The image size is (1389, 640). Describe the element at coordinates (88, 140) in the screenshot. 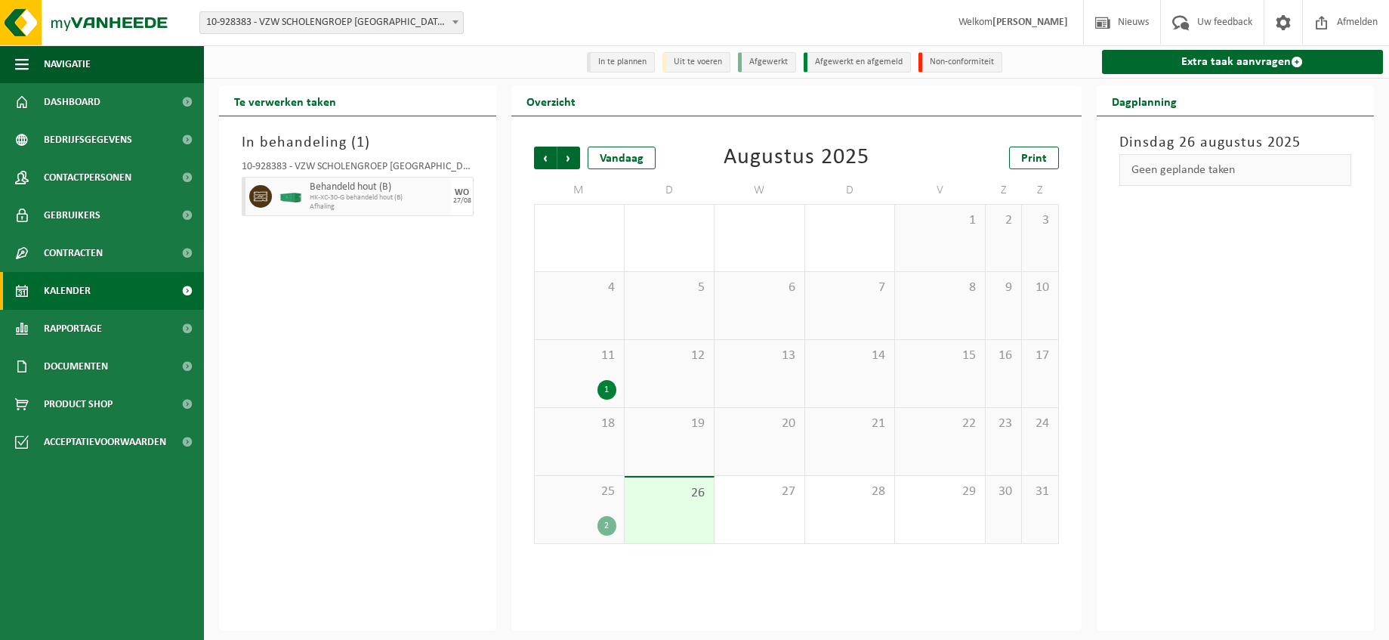

I see `span: Bedrijfsgegevens` at that location.